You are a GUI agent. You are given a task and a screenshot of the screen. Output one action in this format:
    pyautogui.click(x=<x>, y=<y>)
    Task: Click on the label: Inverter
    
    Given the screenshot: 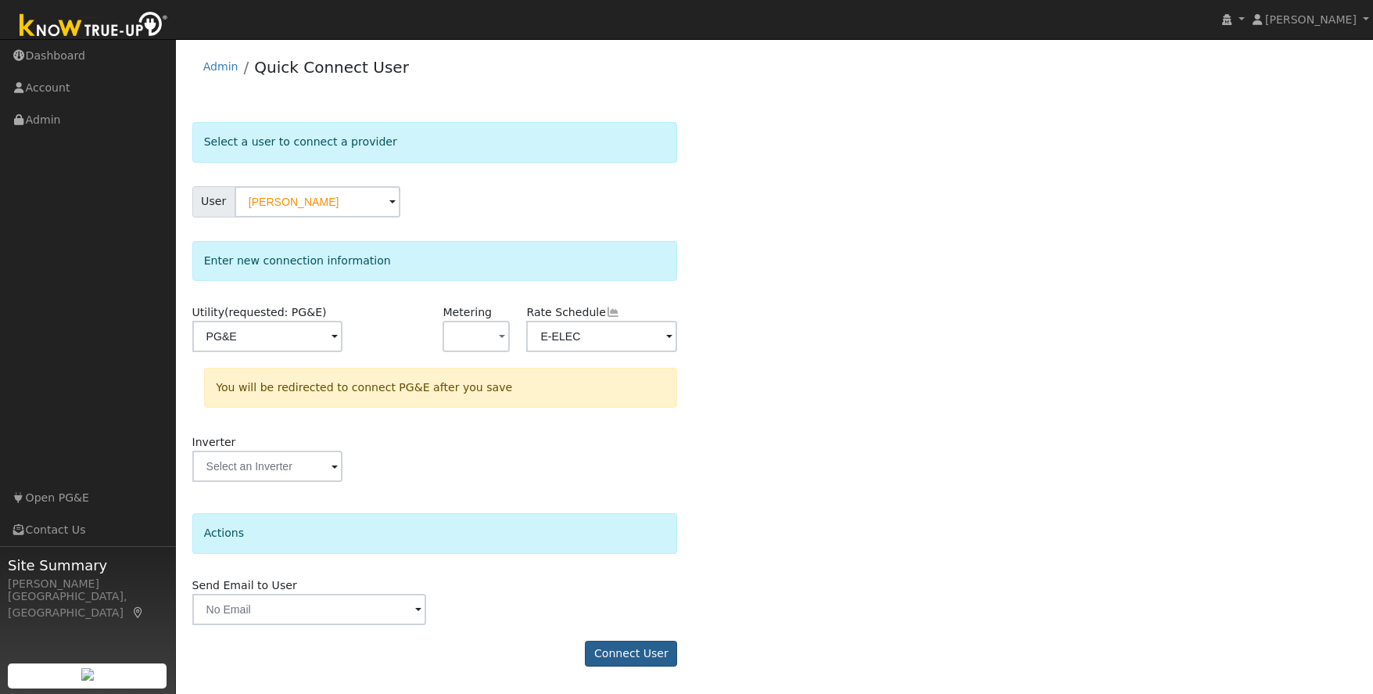 What is the action you would take?
    pyautogui.click(x=214, y=442)
    